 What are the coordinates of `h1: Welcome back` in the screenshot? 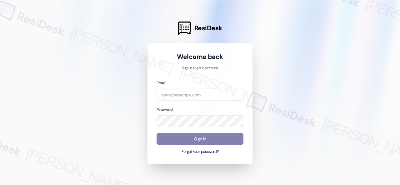 It's located at (200, 57).